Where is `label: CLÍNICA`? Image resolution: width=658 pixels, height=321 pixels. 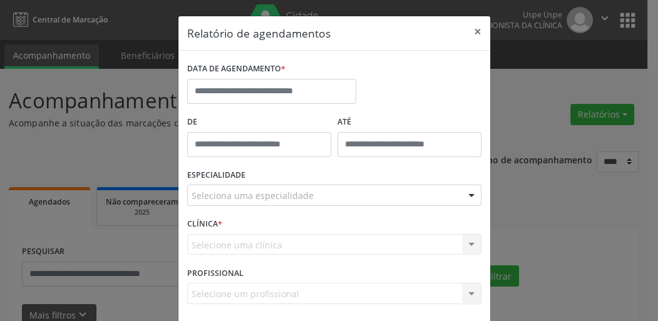
label: CLÍNICA is located at coordinates (205, 224).